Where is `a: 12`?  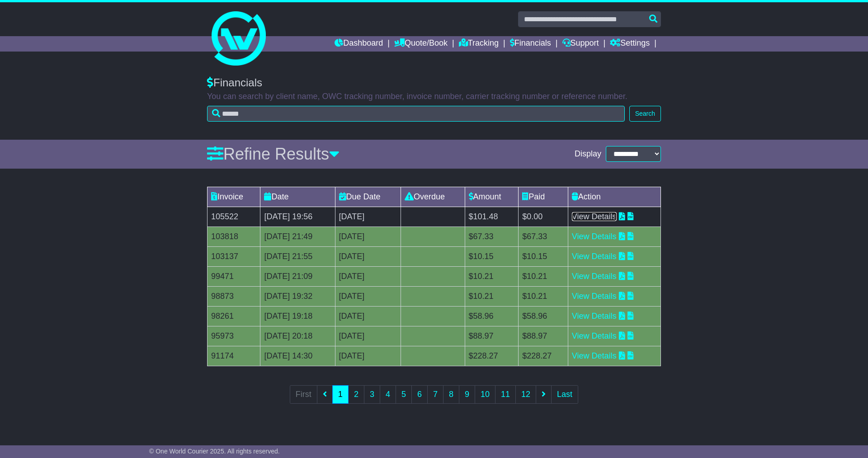 a: 12 is located at coordinates (526, 394).